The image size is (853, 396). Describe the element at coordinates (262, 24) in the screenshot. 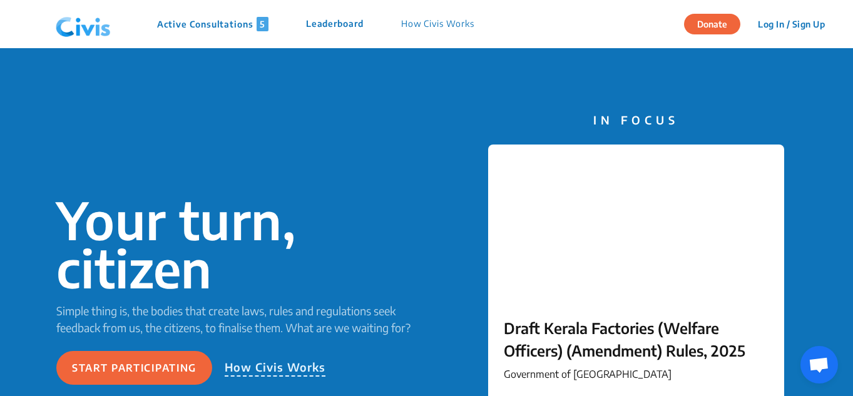

I see `span: 5` at that location.